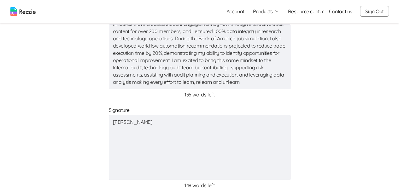 The width and height of the screenshot is (399, 190). Describe the element at coordinates (306, 11) in the screenshot. I see `a: Resource center` at that location.